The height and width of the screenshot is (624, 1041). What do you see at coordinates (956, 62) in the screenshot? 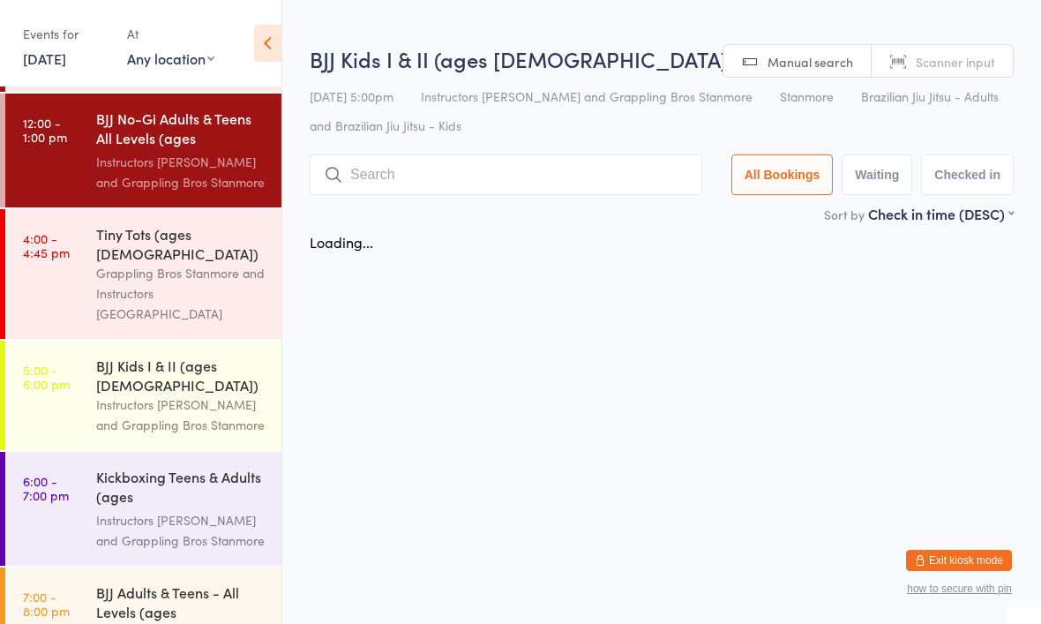
I see `span: Scanner input` at bounding box center [956, 62].